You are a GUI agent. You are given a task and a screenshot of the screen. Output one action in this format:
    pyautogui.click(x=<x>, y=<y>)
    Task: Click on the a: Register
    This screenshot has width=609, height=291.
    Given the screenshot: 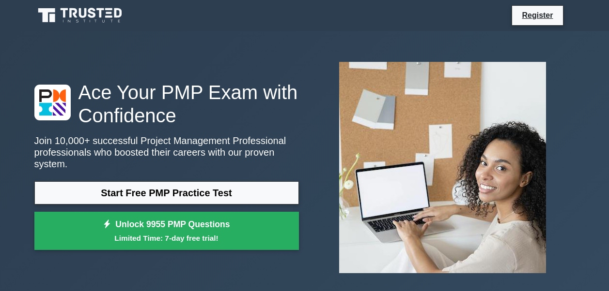 What is the action you would take?
    pyautogui.click(x=537, y=15)
    